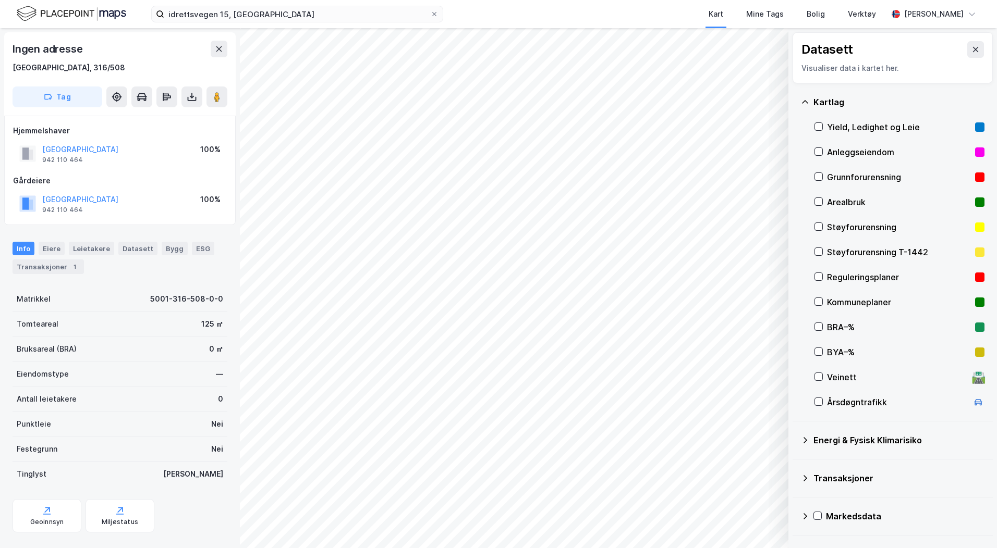 The width and height of the screenshot is (997, 548). Describe the element at coordinates (47, 522) in the screenshot. I see `div: Geoinnsyn` at that location.